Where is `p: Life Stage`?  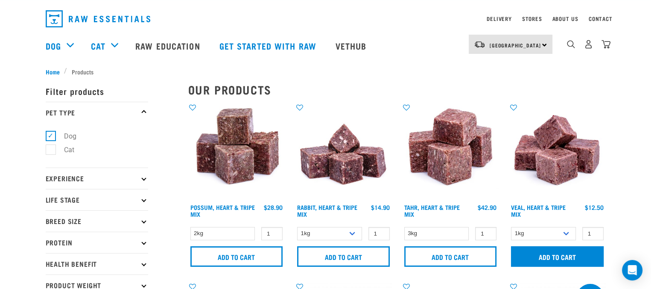
p: Life Stage is located at coordinates (97, 199).